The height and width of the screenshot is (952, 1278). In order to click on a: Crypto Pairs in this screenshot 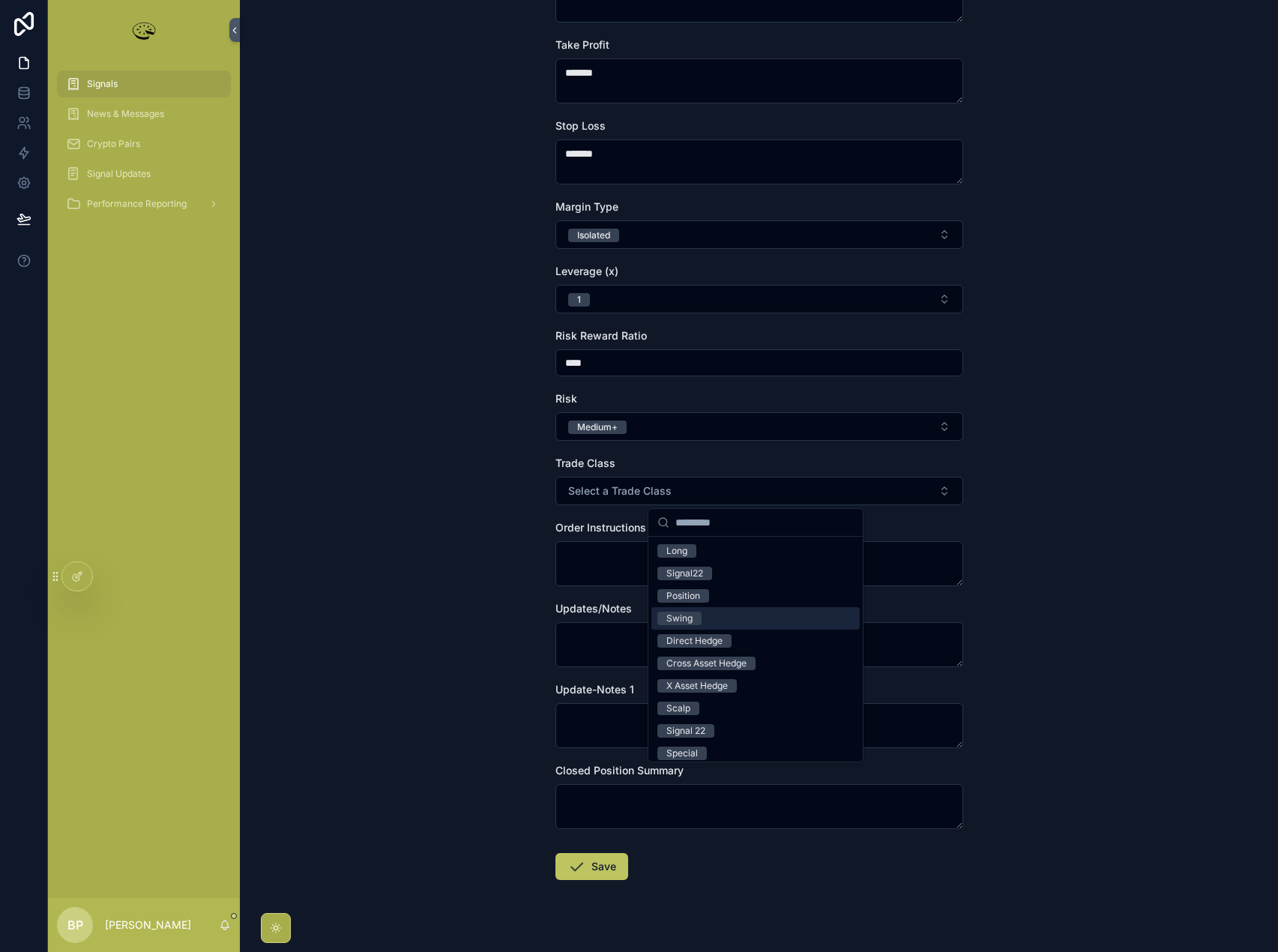, I will do `click(144, 144)`.